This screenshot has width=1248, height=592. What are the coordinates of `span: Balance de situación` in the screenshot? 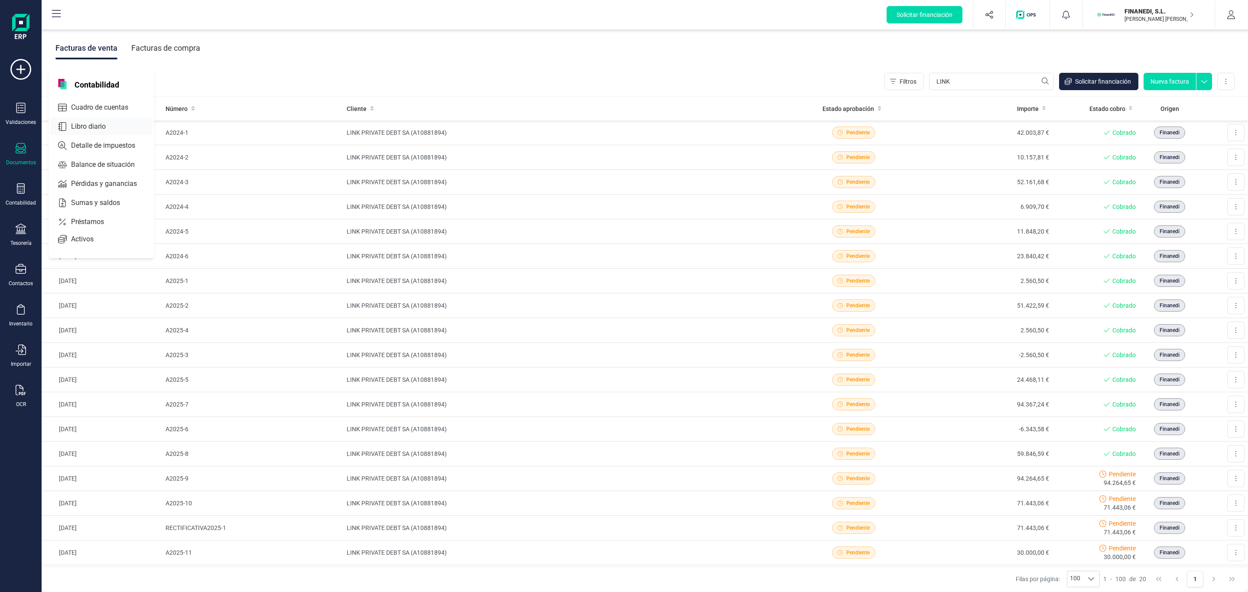 It's located at (109, 165).